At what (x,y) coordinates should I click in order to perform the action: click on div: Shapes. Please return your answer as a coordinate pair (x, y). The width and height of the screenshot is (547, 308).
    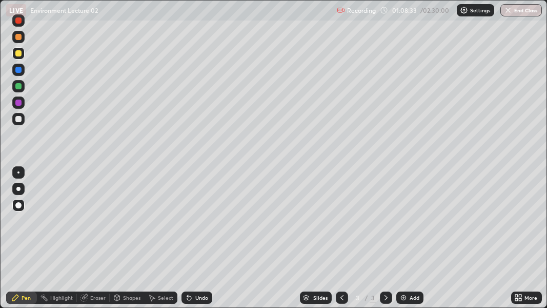
    Looking at the image, I should click on (132, 297).